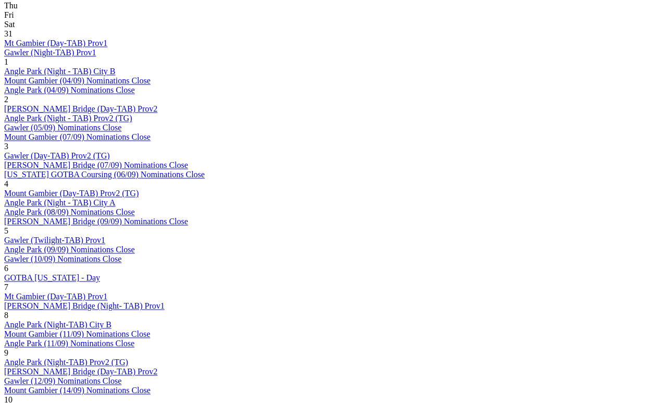 This screenshot has width=667, height=403. What do you see at coordinates (66, 362) in the screenshot?
I see `a: Angle Park (Night-TAB) Prov2 (TG)` at bounding box center [66, 362].